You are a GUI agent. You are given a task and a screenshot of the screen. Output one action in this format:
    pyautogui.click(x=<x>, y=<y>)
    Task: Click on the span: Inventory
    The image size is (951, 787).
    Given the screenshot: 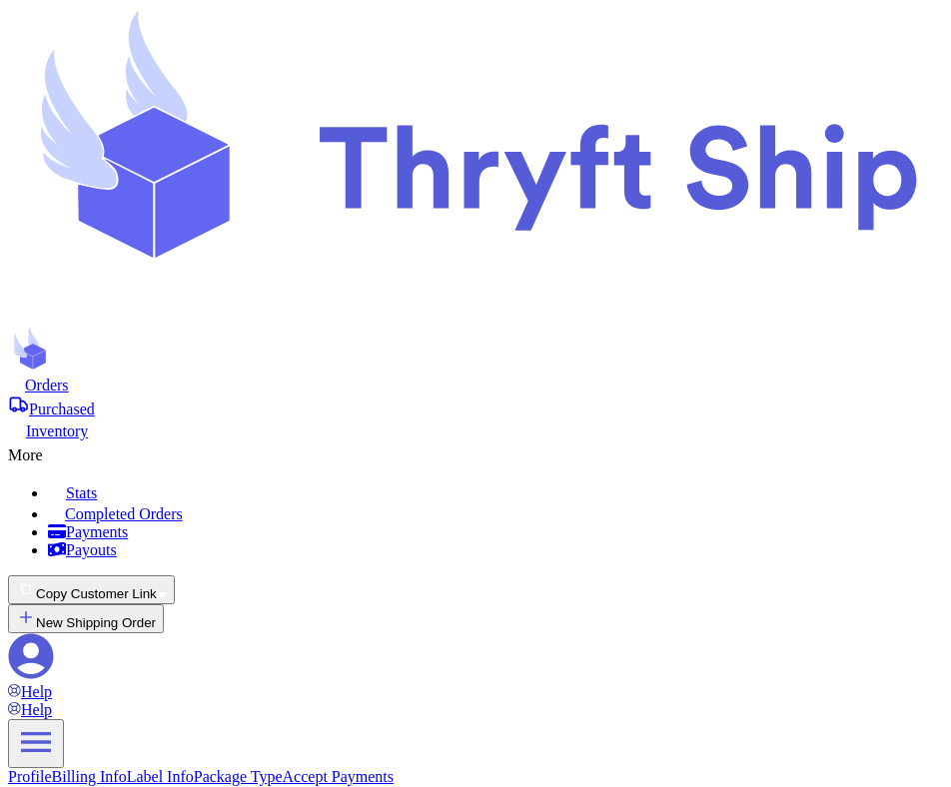 What is the action you would take?
    pyautogui.click(x=57, y=431)
    